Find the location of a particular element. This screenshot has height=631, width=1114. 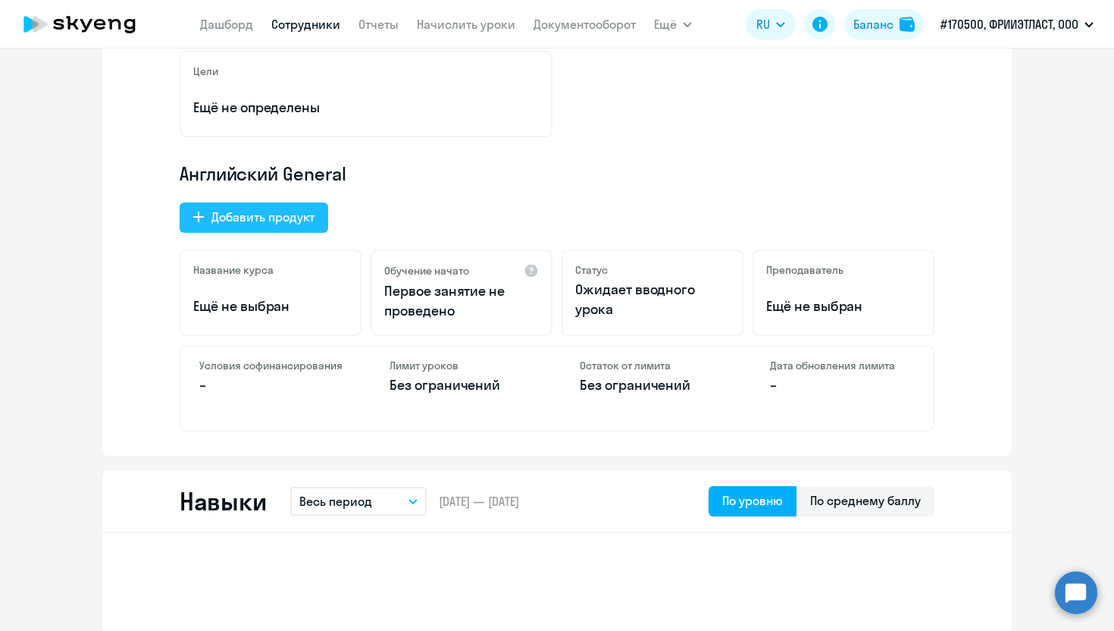

div: По среднему баллу is located at coordinates (865, 500).